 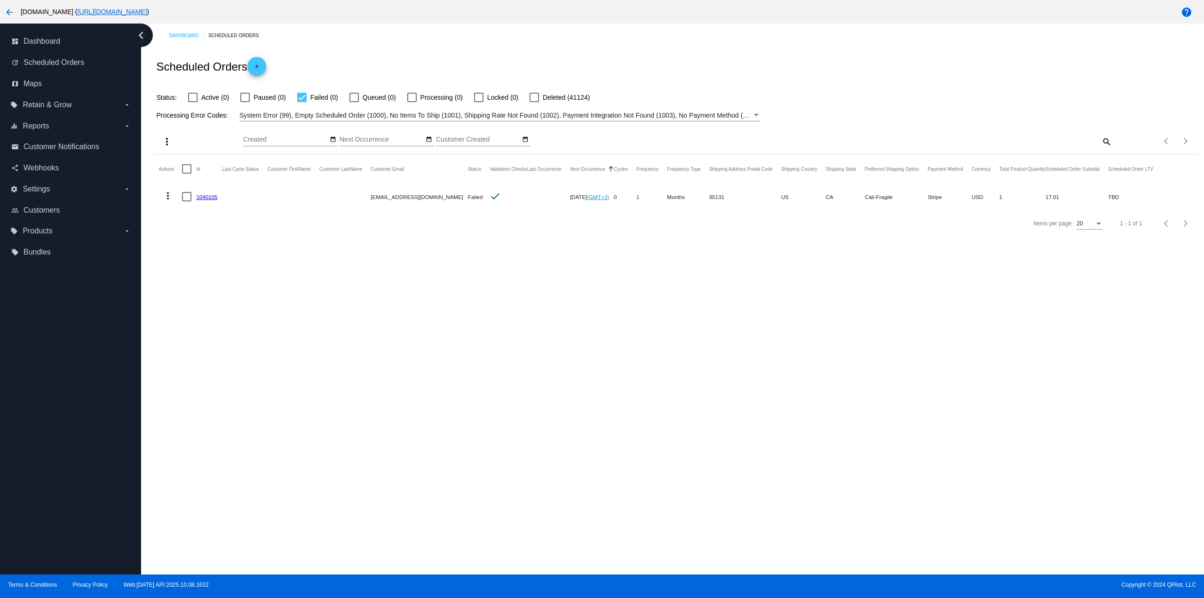 I want to click on mat-header-cell: Total Product Quantity, so click(x=1023, y=169).